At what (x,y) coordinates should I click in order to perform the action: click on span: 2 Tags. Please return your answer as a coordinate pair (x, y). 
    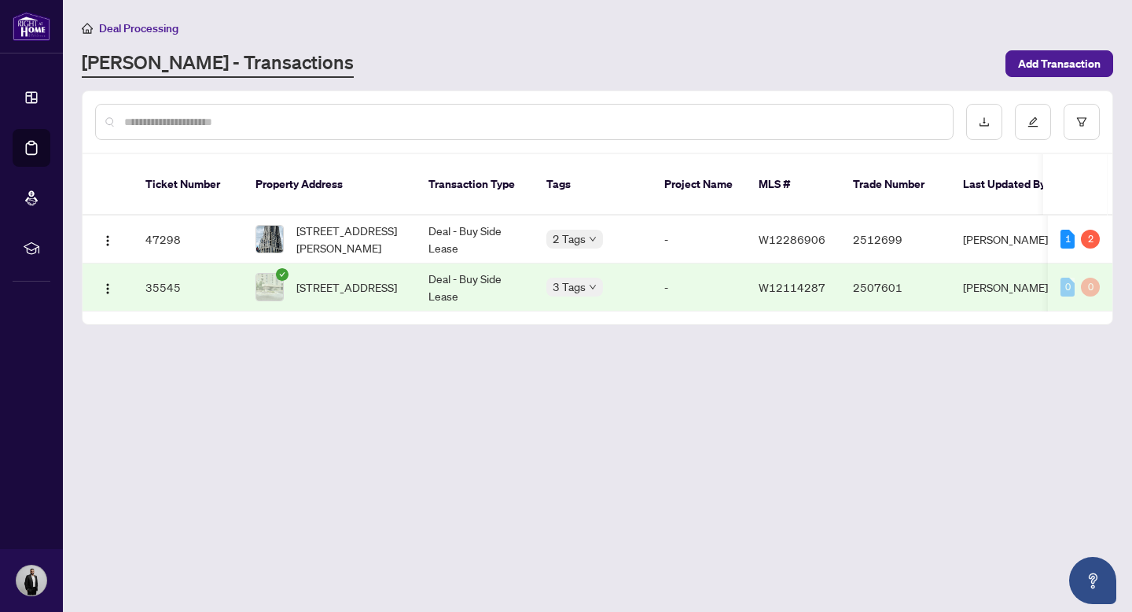
    Looking at the image, I should click on (569, 238).